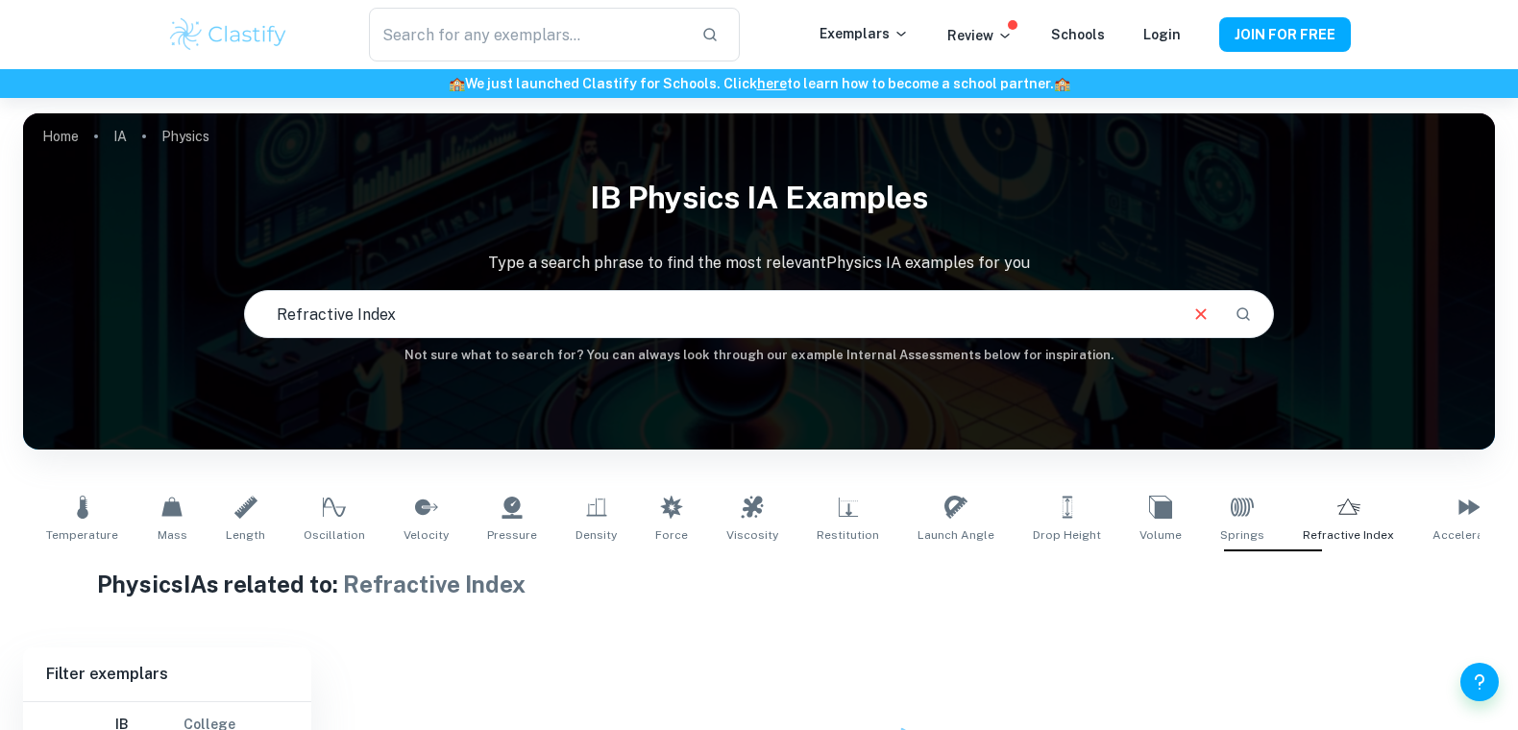 The width and height of the screenshot is (1518, 730). I want to click on span: Density, so click(596, 535).